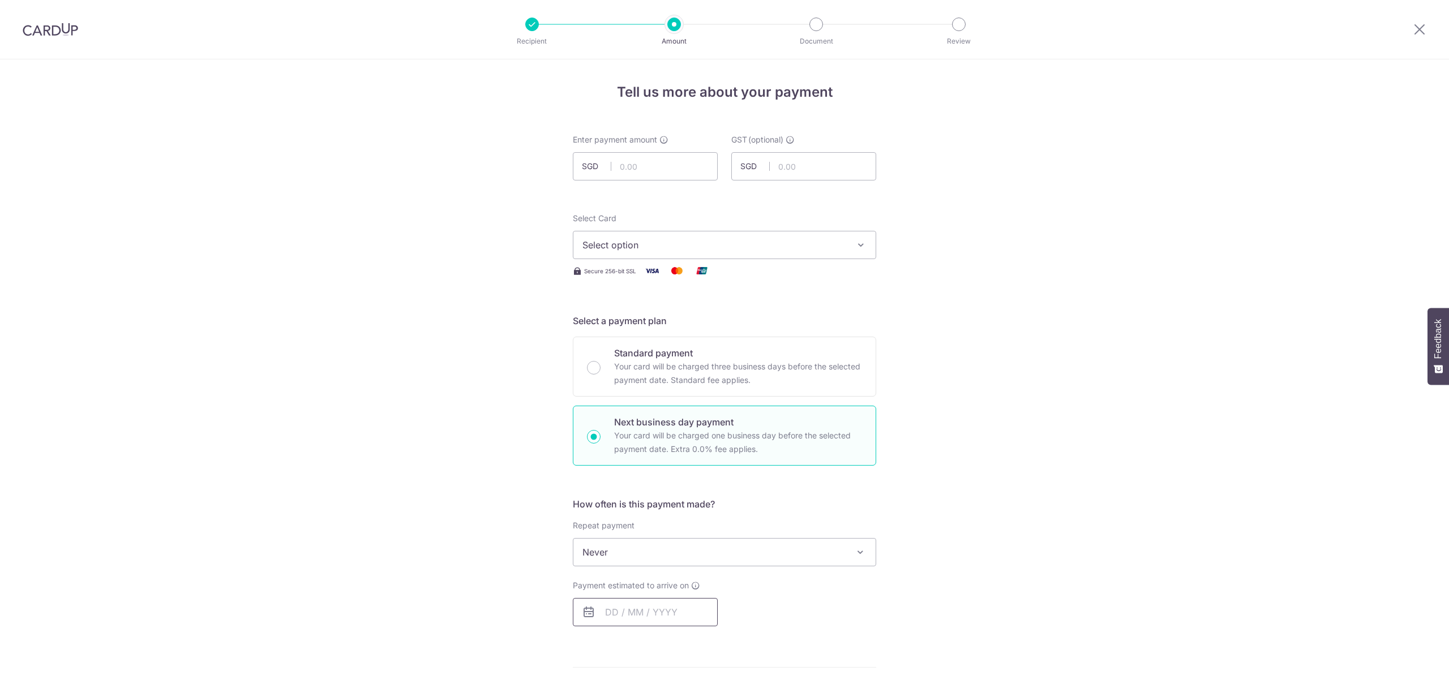 The height and width of the screenshot is (693, 1449). What do you see at coordinates (631, 586) in the screenshot?
I see `span: Payment estimated to arrive on` at bounding box center [631, 586].